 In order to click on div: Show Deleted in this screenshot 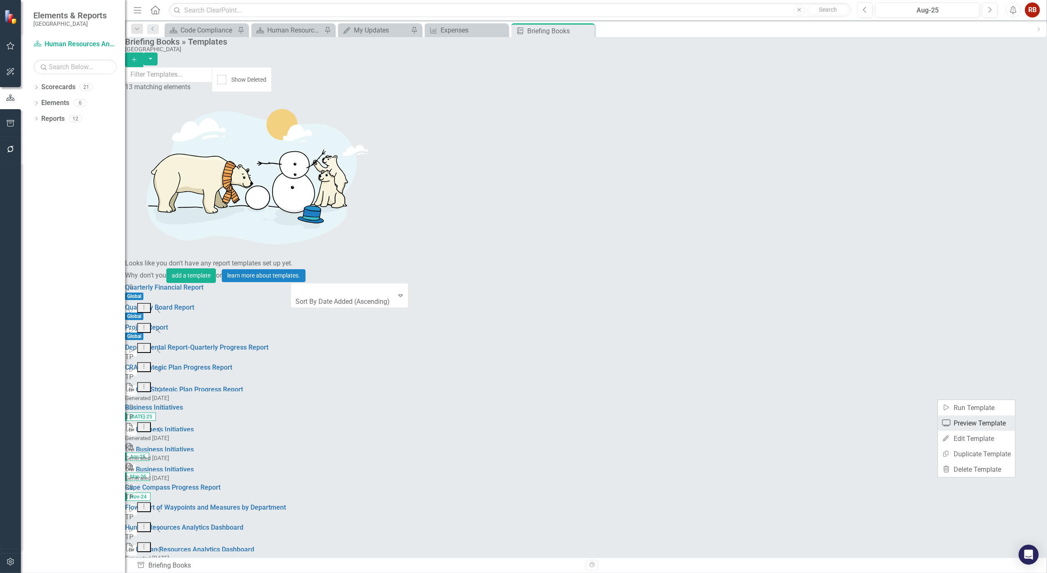, I will do `click(249, 80)`.